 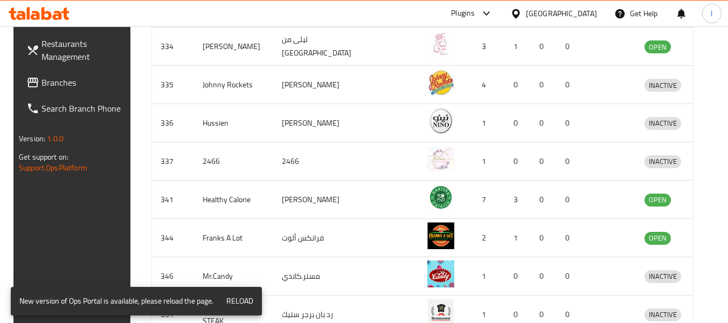 I want to click on td: 337, so click(x=173, y=161).